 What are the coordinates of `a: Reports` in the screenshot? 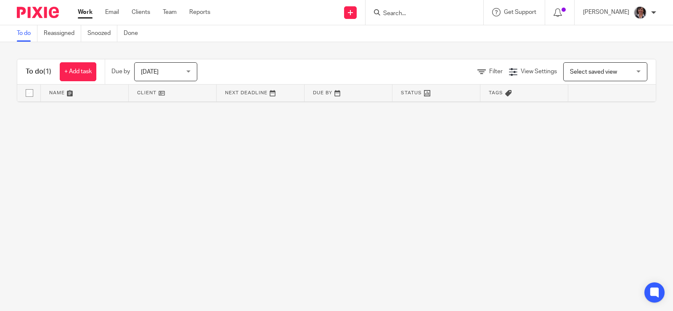 It's located at (200, 12).